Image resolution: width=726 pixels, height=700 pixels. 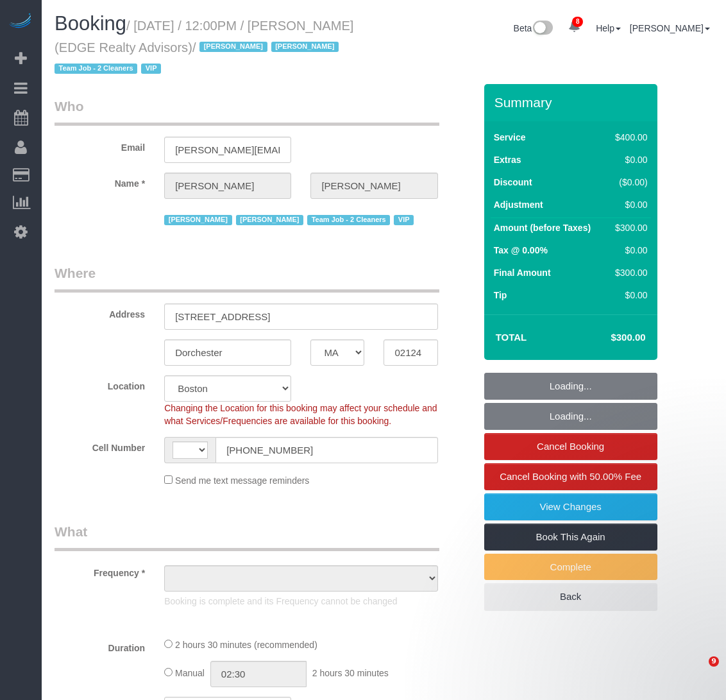 What do you see at coordinates (570, 476) in the screenshot?
I see `span: Cancel Booking with 50.00% Fee` at bounding box center [570, 476].